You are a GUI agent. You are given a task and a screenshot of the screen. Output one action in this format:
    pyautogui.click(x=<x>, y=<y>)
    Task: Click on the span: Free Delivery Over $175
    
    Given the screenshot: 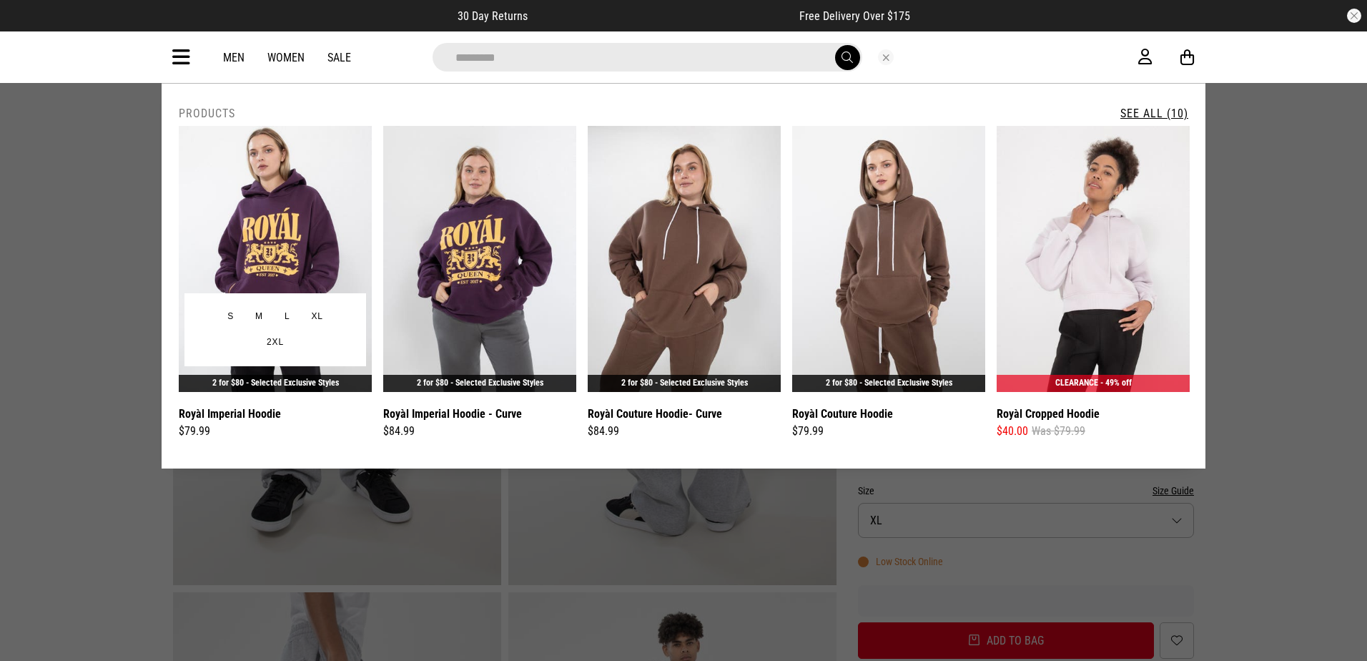 What is the action you would take?
    pyautogui.click(x=854, y=16)
    